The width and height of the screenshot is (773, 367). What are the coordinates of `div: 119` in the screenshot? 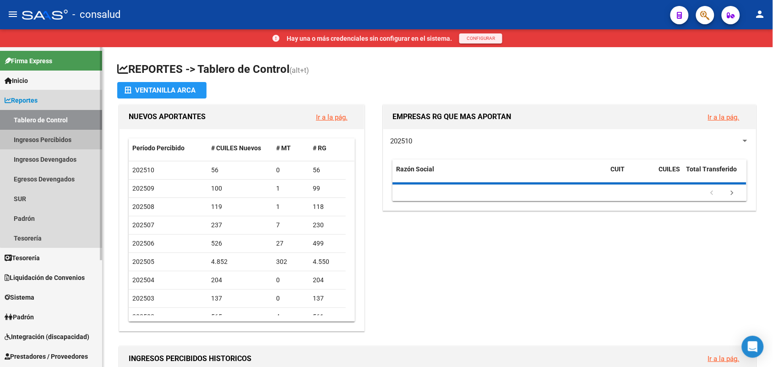 It's located at (240, 207).